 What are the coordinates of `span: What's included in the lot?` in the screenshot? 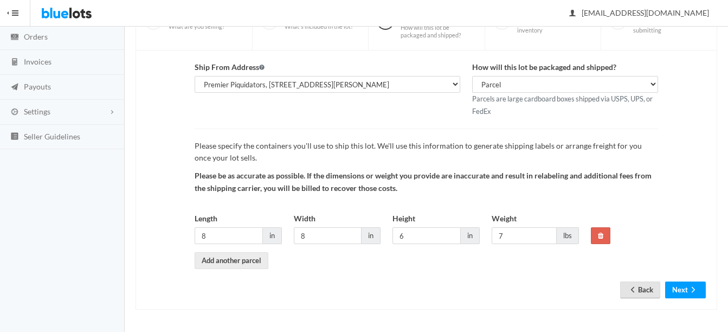 It's located at (319, 27).